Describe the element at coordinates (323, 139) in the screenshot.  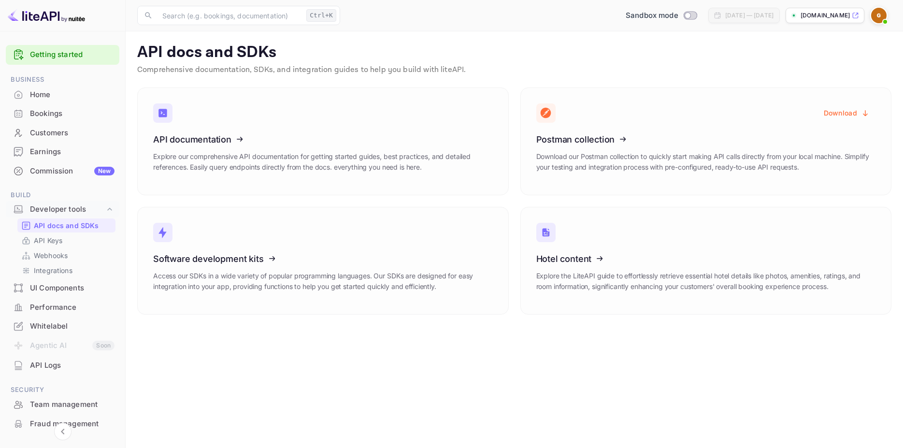
I see `h3: API documentation` at that location.